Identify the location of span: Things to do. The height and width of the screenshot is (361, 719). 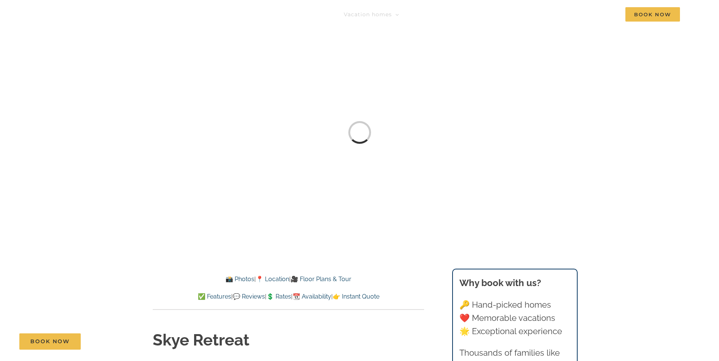
(435, 14).